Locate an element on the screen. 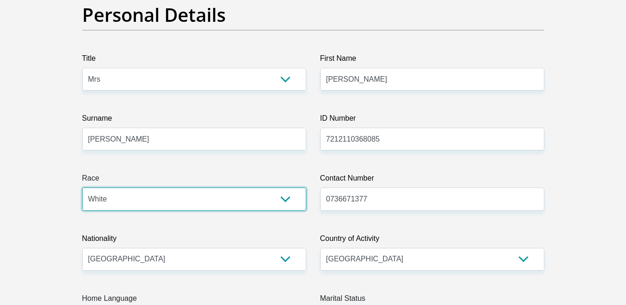  label: Contact Number is located at coordinates (432, 180).